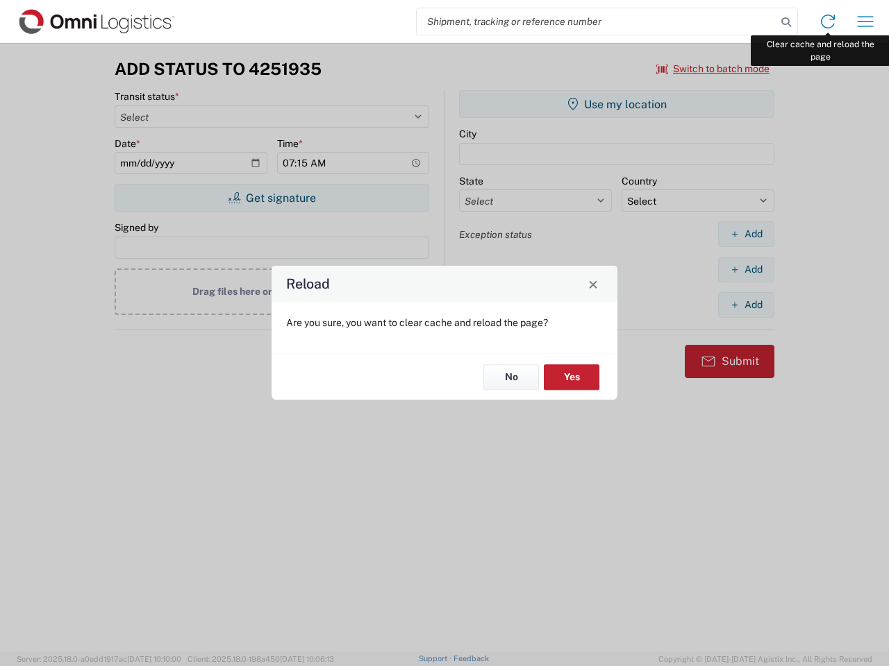 The height and width of the screenshot is (666, 889). Describe the element at coordinates (308, 284) in the screenshot. I see `h4: Reload` at that location.